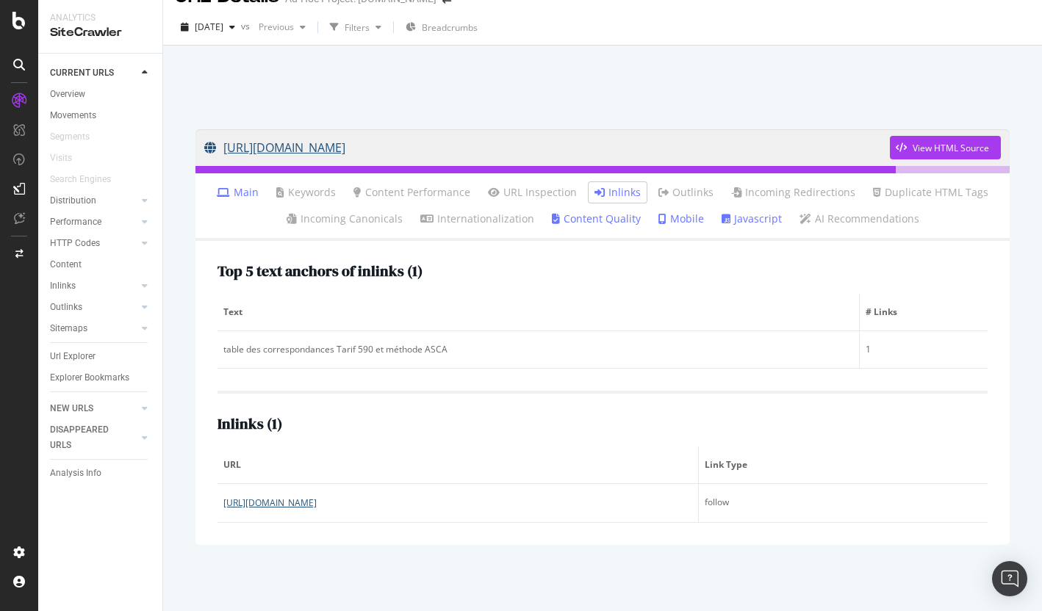 This screenshot has width=1042, height=611. What do you see at coordinates (922, 312) in the screenshot?
I see `span: # Links` at bounding box center [922, 312].